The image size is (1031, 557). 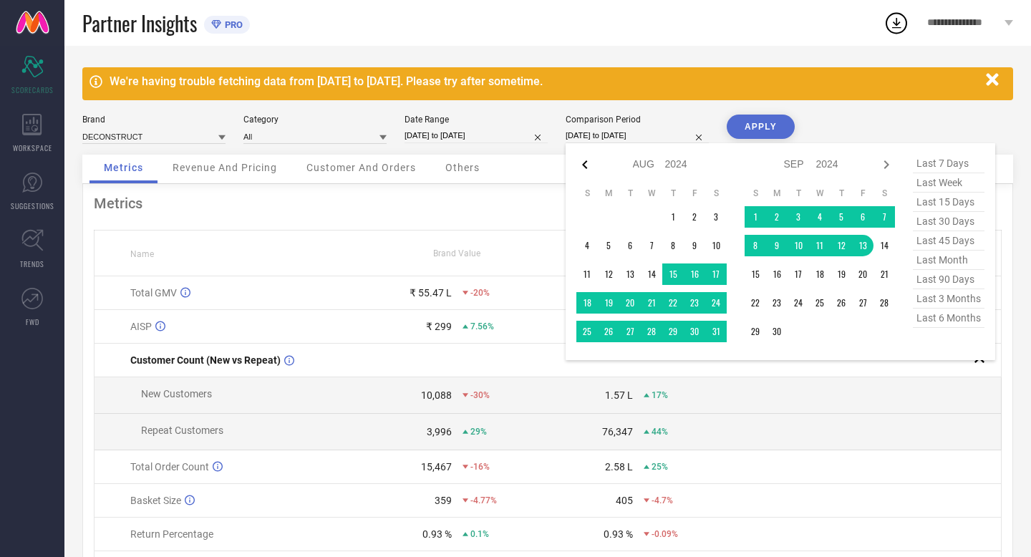 I want to click on div: Open download list, so click(x=897, y=23).